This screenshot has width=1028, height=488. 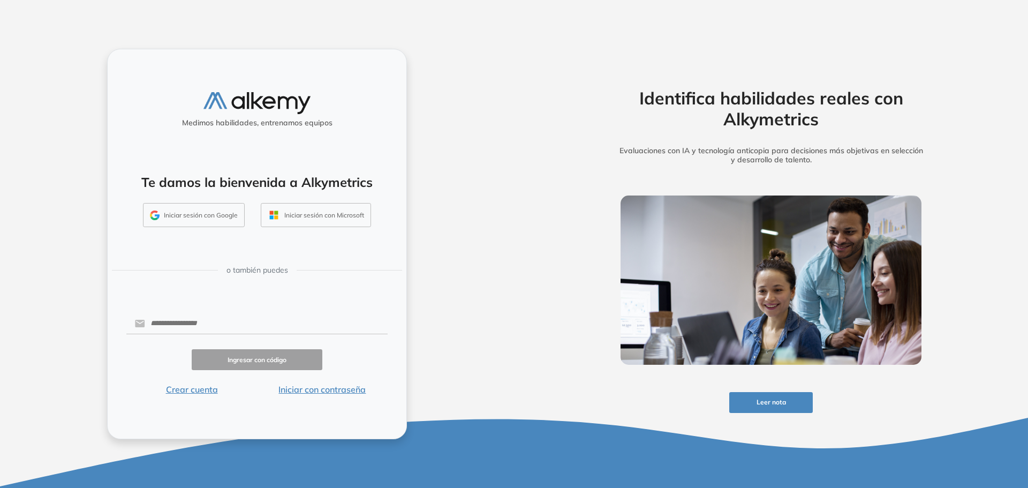 I want to click on img: logo-alkemy, so click(x=257, y=103).